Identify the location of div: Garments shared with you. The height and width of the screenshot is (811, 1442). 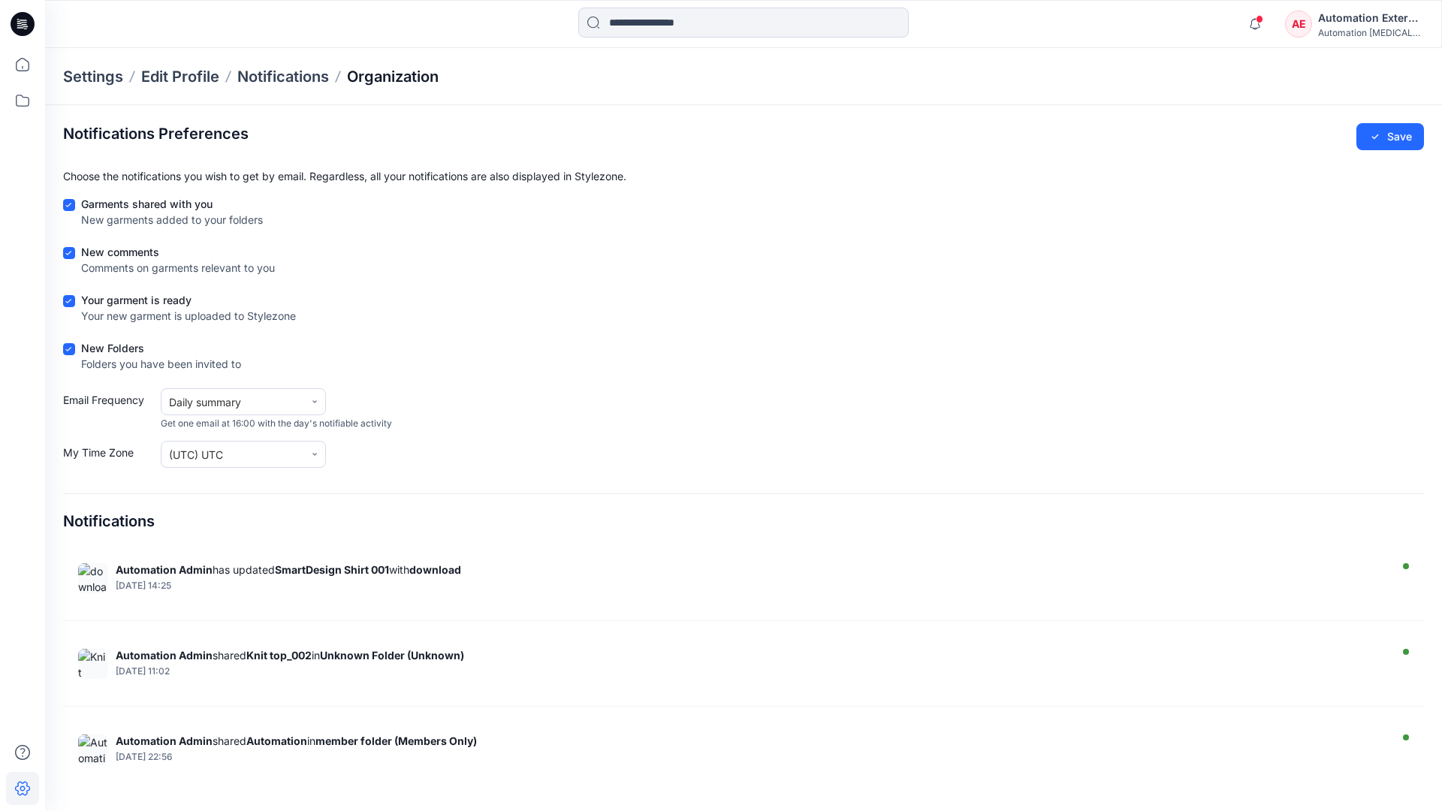
(172, 204).